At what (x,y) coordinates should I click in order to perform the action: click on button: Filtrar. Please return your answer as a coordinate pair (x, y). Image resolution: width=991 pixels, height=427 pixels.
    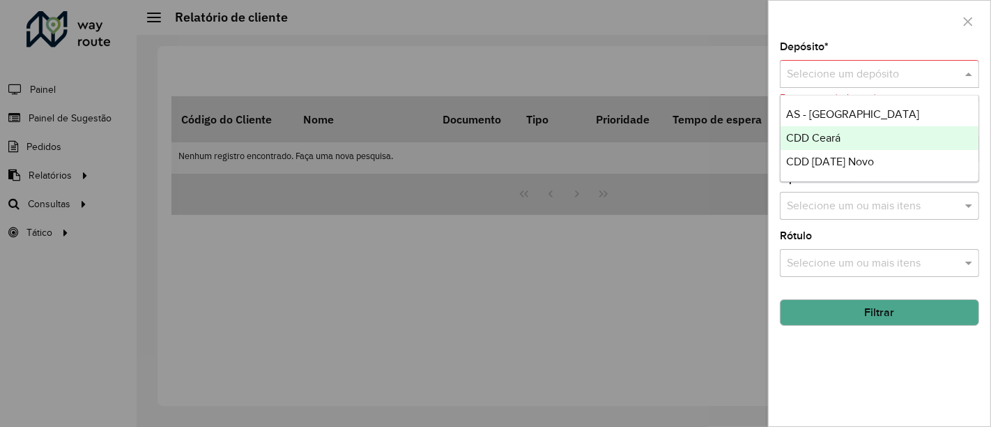
    Looking at the image, I should click on (880, 312).